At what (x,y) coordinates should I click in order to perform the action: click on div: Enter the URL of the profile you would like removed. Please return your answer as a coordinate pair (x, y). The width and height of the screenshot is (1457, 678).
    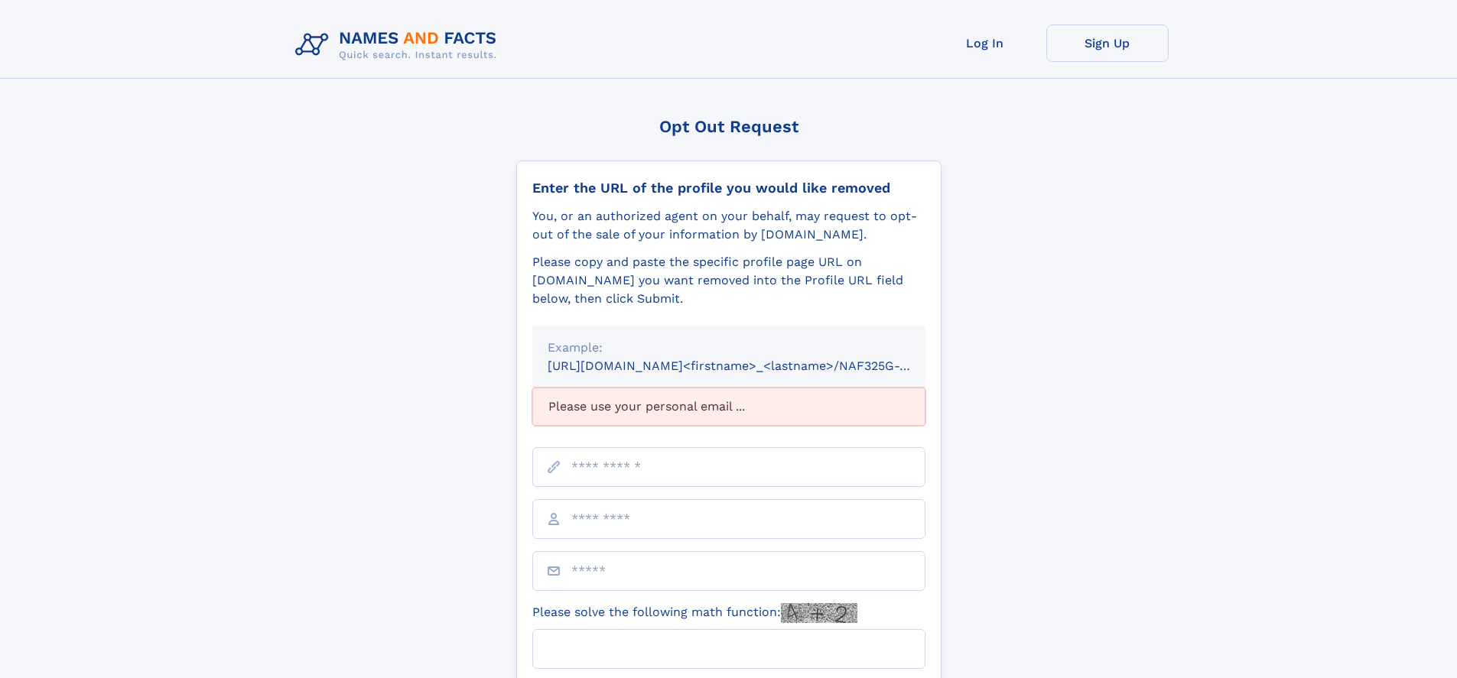
    Looking at the image, I should click on (729, 188).